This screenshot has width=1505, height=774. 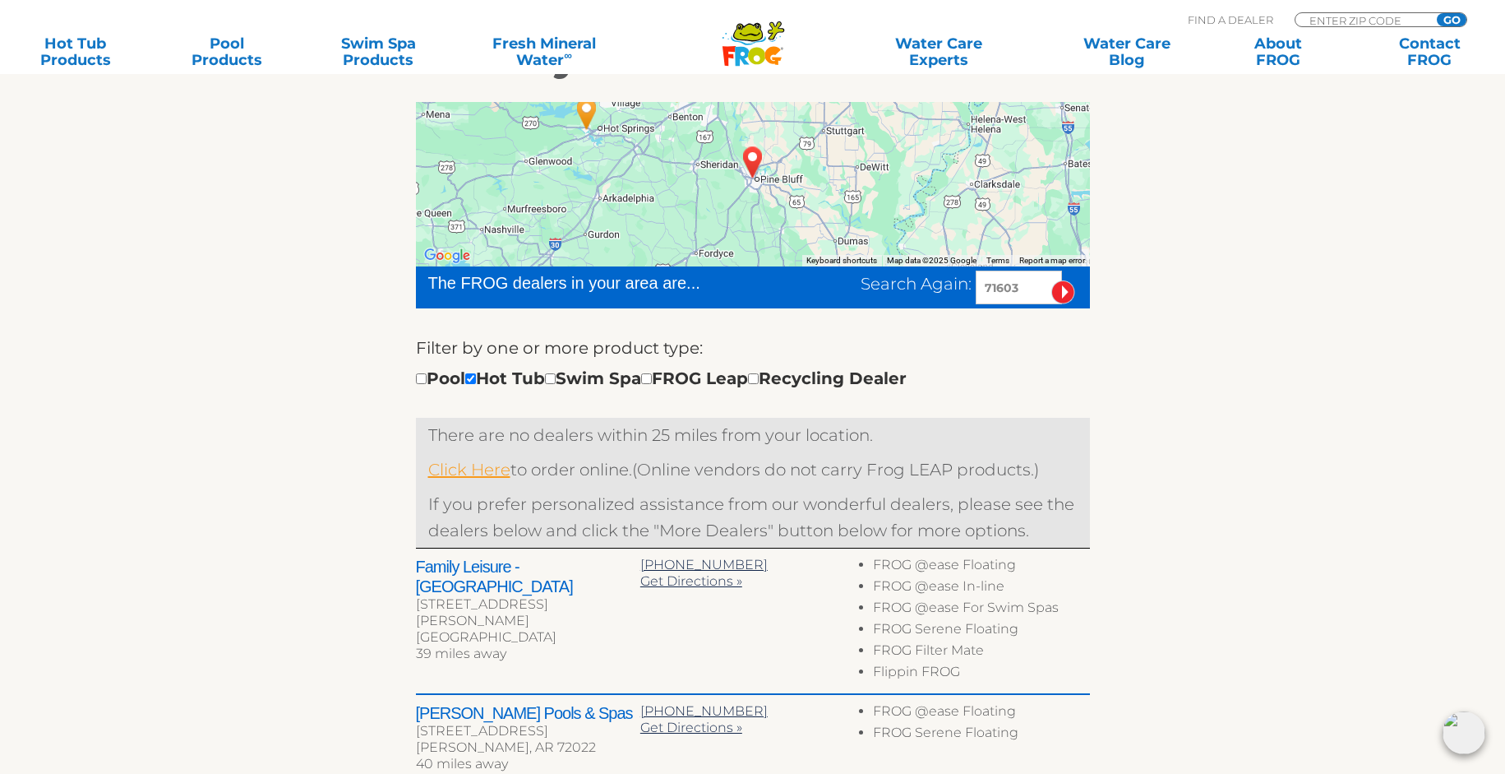 I want to click on span: to order online., so click(x=530, y=469).